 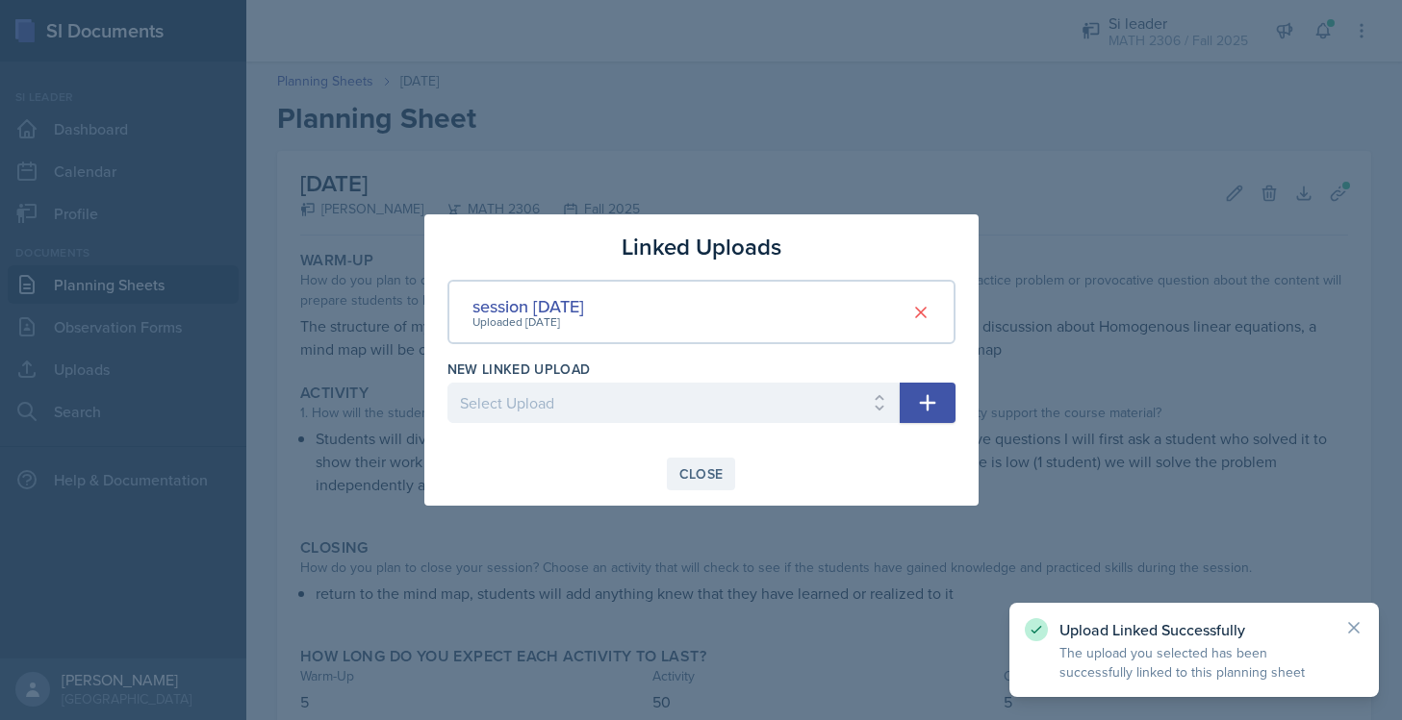 I want to click on p: The upload you selected has been successfully linked to this planning sheet, so click(x=1194, y=663).